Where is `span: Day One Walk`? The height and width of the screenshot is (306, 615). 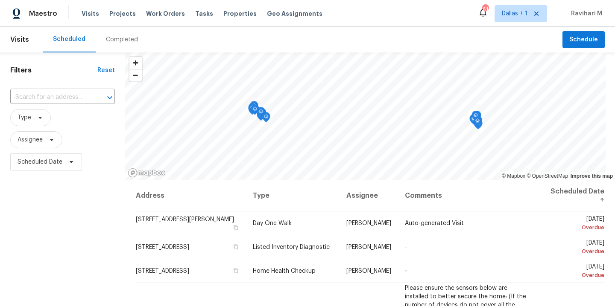 span: Day One Walk is located at coordinates (272, 224).